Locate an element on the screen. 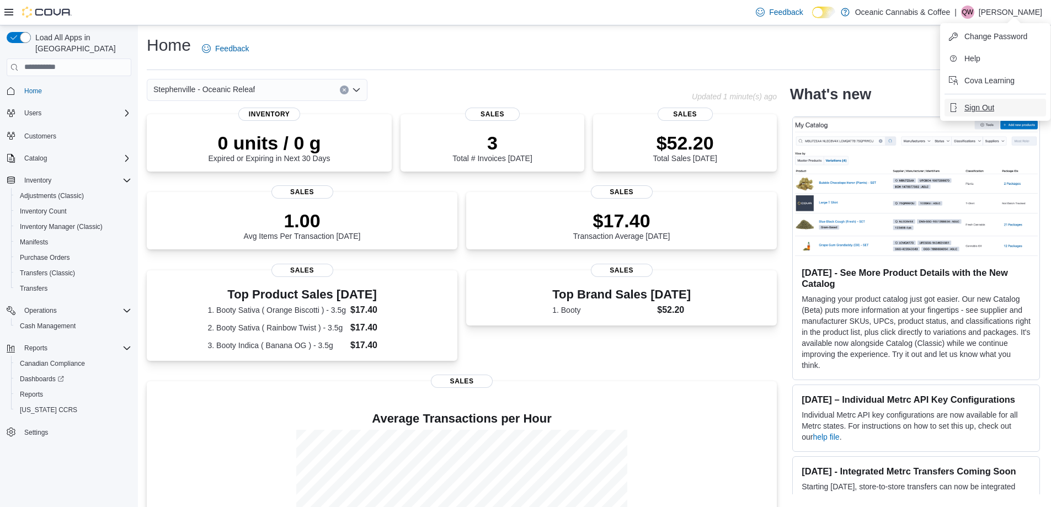 The width and height of the screenshot is (1051, 507). span: Manifests is located at coordinates (34, 242).